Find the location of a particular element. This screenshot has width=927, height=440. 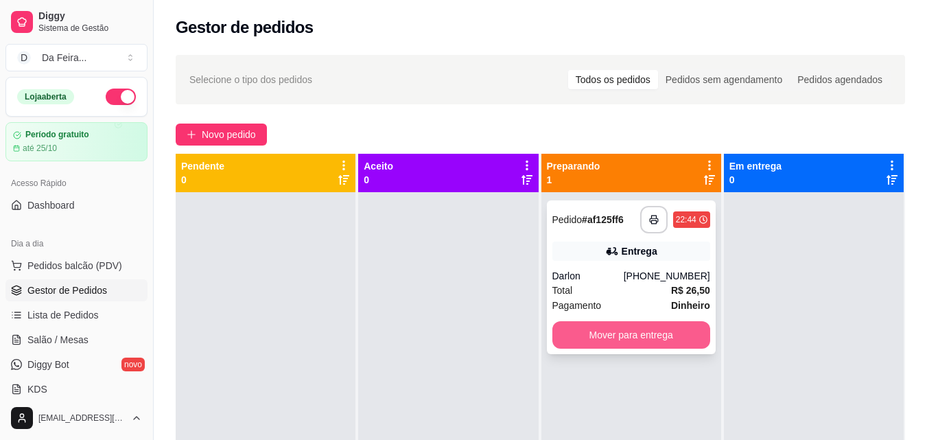

button: Mover para entrega is located at coordinates (631, 335).